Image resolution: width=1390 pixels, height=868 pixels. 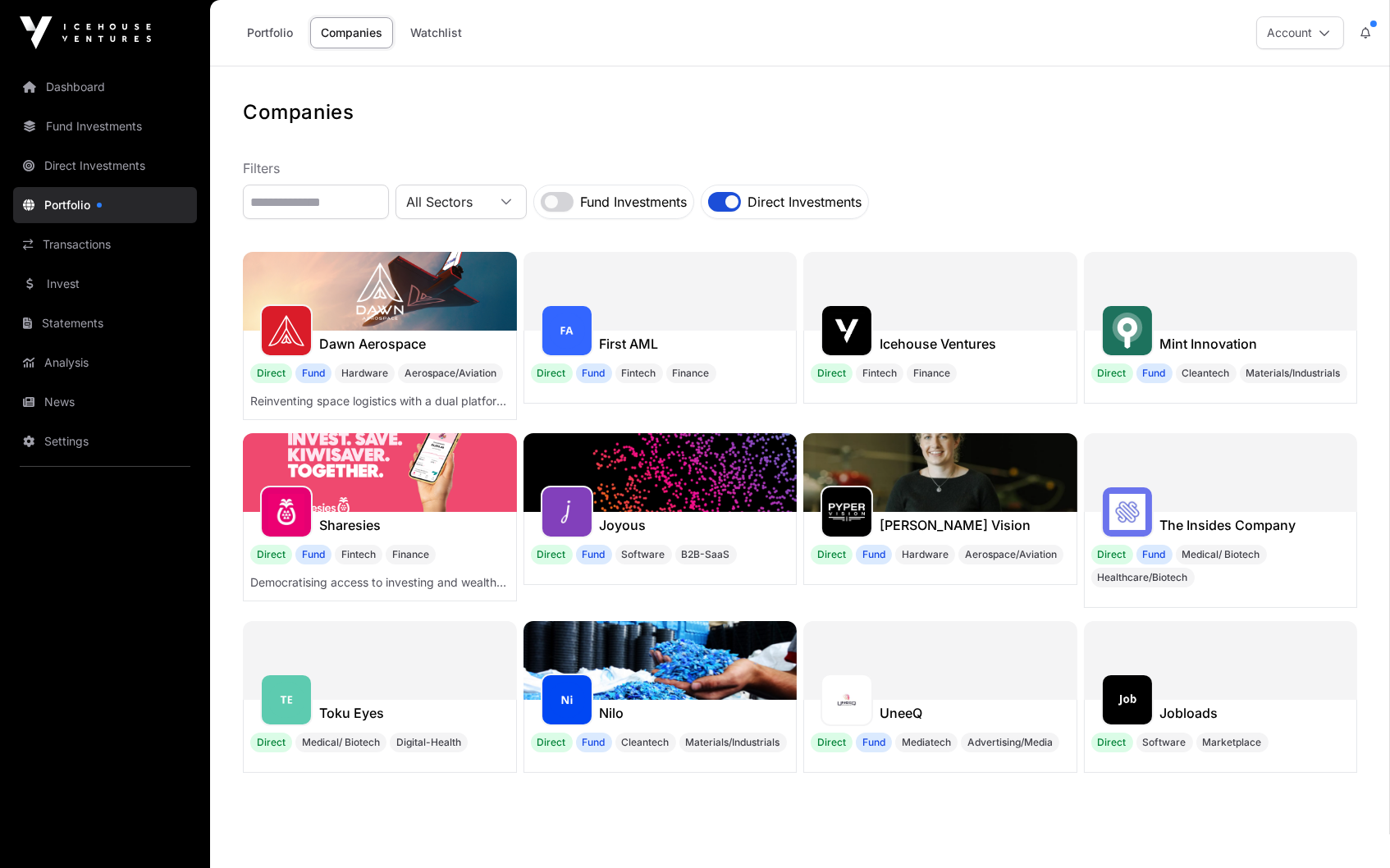 I want to click on img: Nilo, so click(x=660, y=660).